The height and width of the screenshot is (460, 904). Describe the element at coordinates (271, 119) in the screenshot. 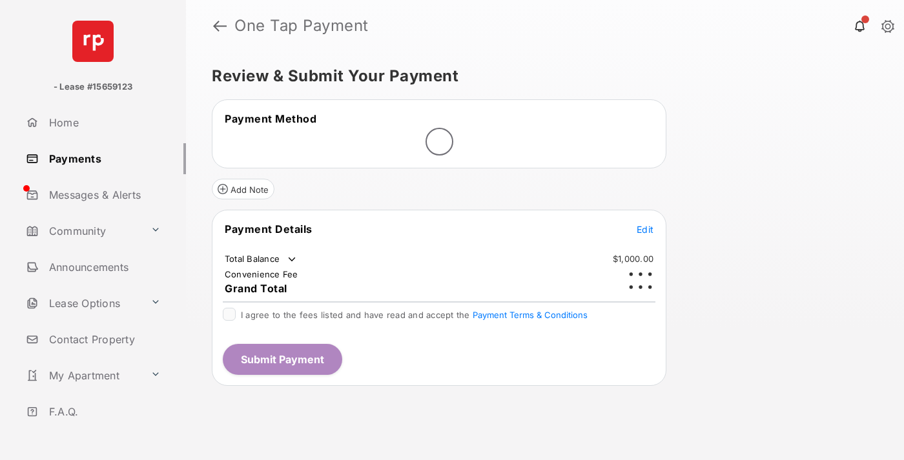

I see `span: Payment Method` at that location.